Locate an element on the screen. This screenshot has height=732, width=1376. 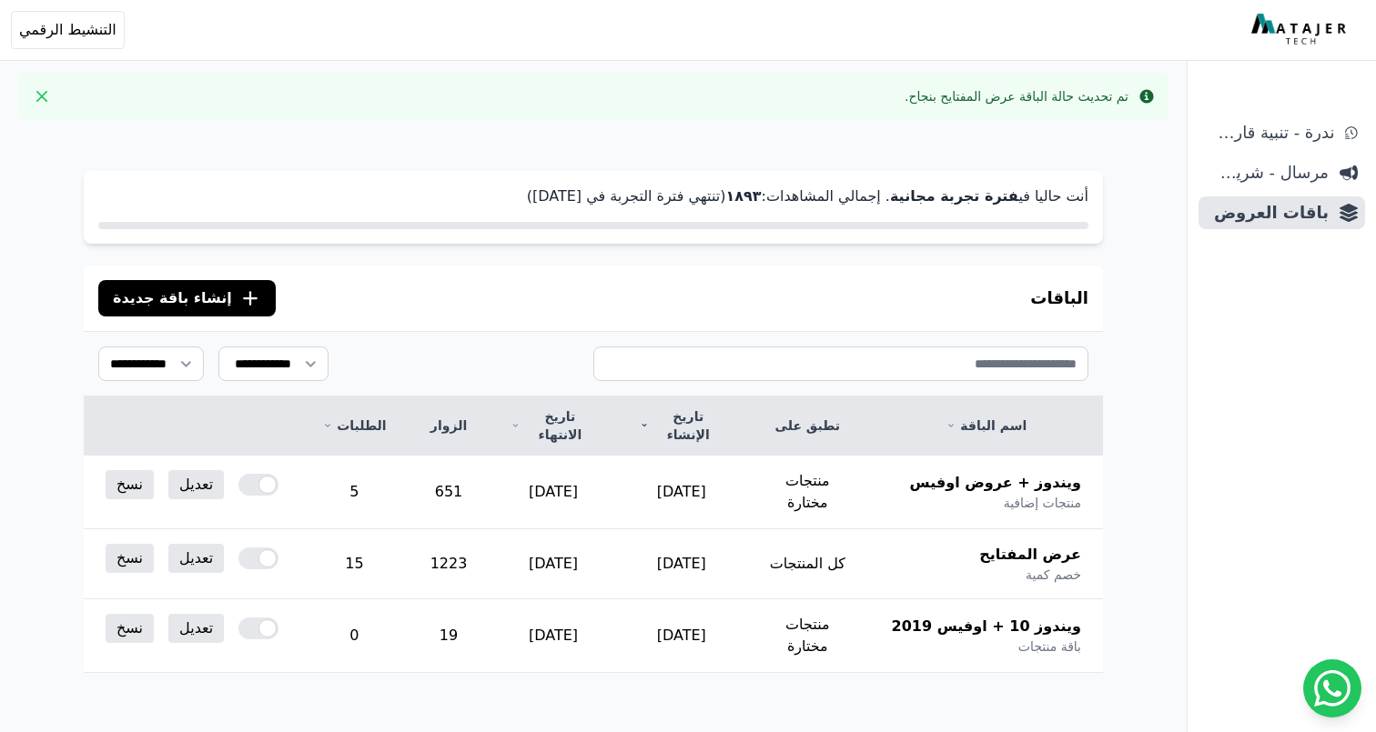
strong: فترة تجربة مجانية is located at coordinates (953, 196).